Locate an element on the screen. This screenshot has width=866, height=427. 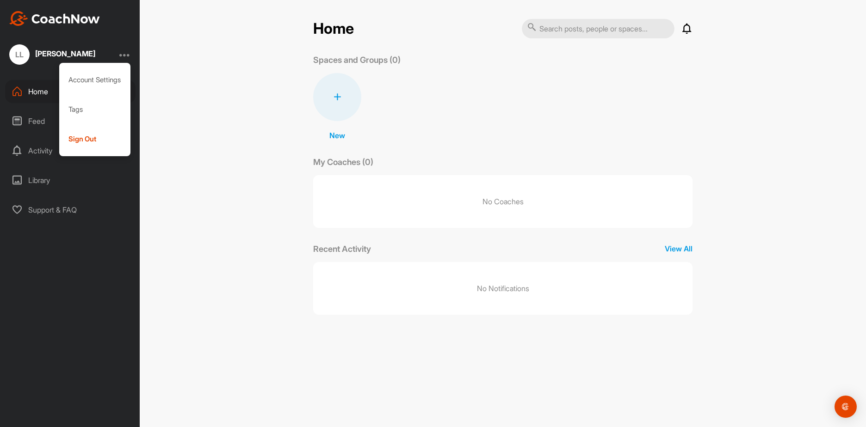
div: Home is located at coordinates (70, 92).